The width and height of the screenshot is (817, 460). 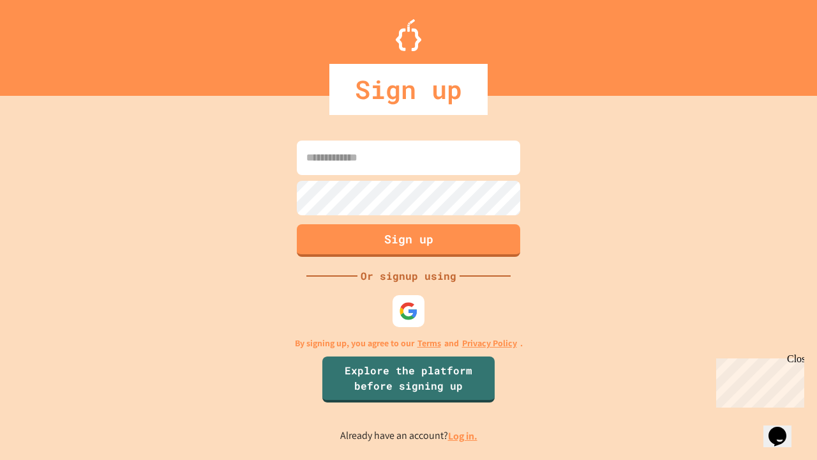 What do you see at coordinates (409, 379) in the screenshot?
I see `a: Explore the platform before signing up` at bounding box center [409, 379].